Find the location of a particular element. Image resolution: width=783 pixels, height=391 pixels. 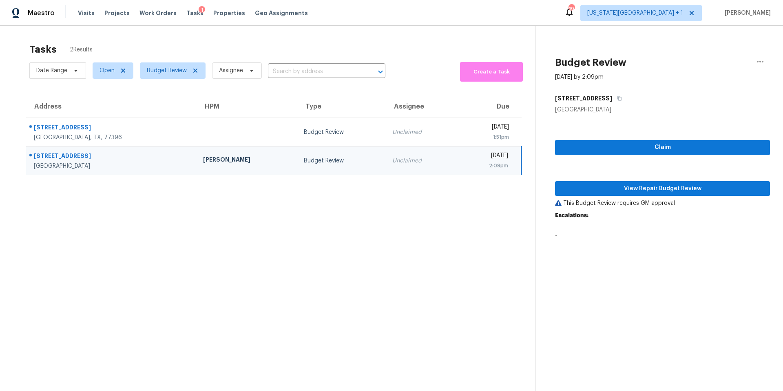

button: View Repair Budget Review is located at coordinates (662, 188).